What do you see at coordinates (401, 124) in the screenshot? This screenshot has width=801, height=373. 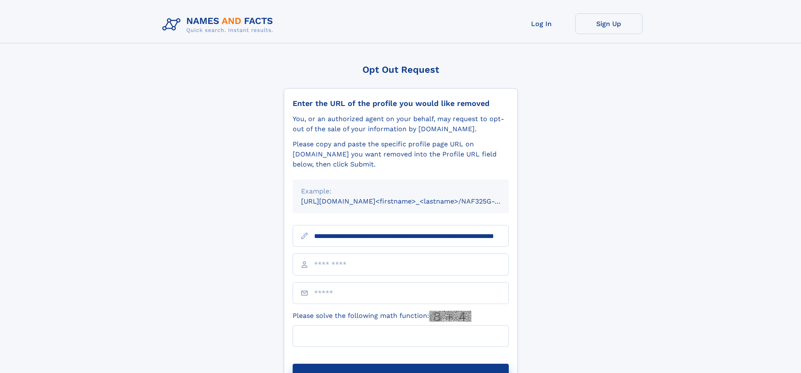 I see `div: You, or an authorized agent on your behalf, may request to opt-out of the sale of your informatio...` at bounding box center [401, 124].